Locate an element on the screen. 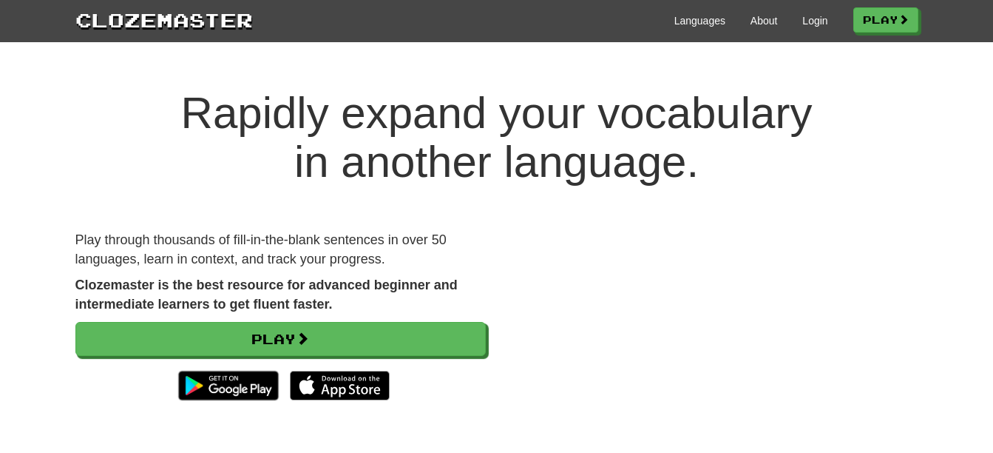 This screenshot has width=993, height=453. a: Languages is located at coordinates (700, 21).